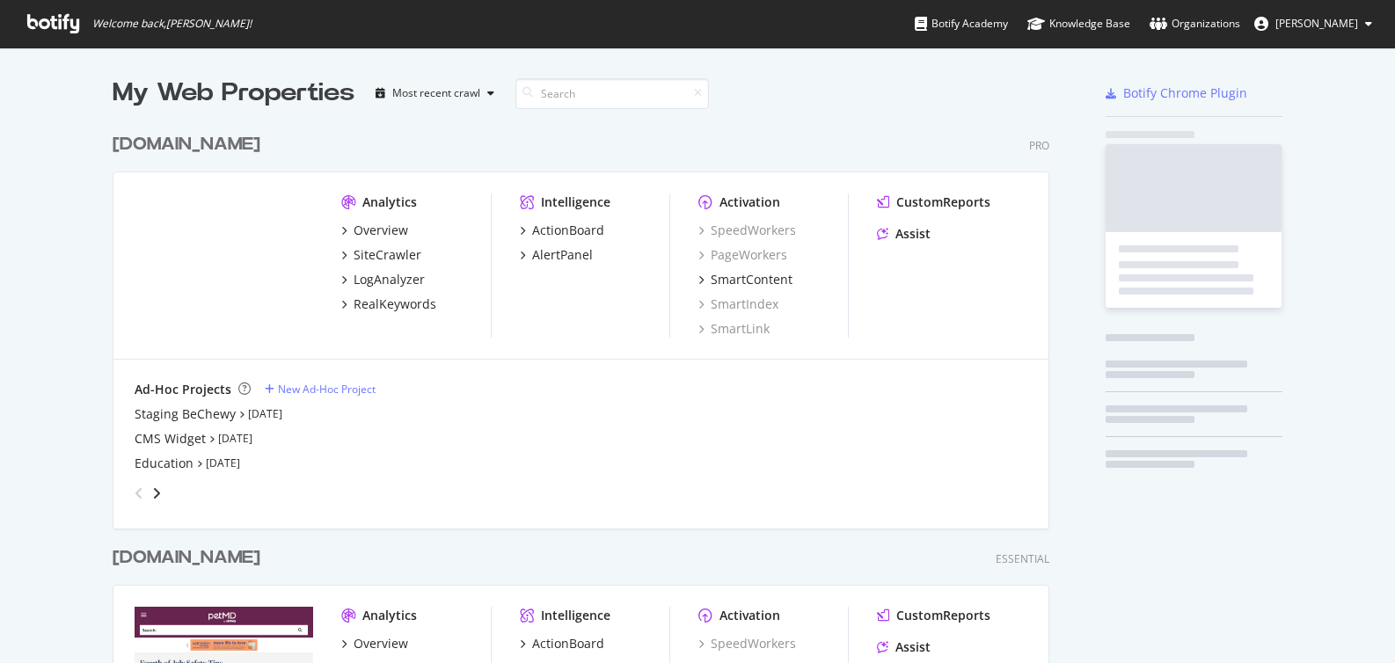 This screenshot has height=663, width=1395. What do you see at coordinates (157, 493) in the screenshot?
I see `div: angle-right` at bounding box center [157, 493].